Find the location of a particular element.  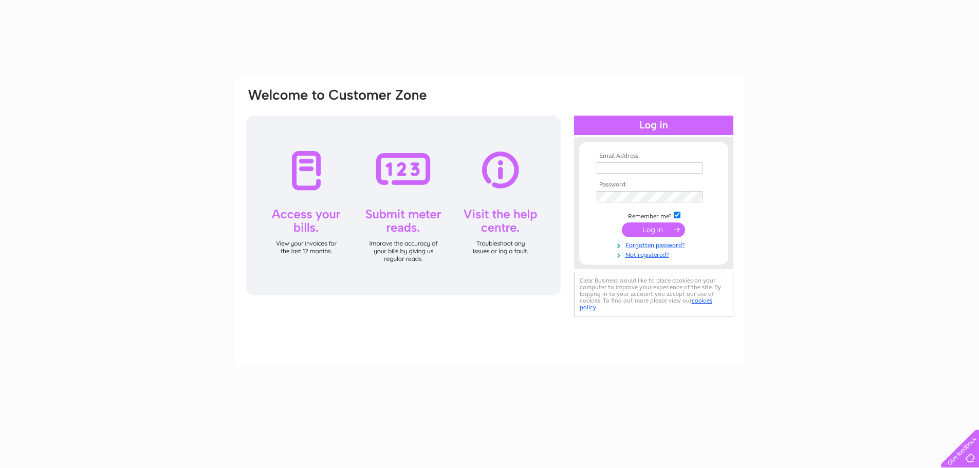

a: Not registered? is located at coordinates (655, 254).